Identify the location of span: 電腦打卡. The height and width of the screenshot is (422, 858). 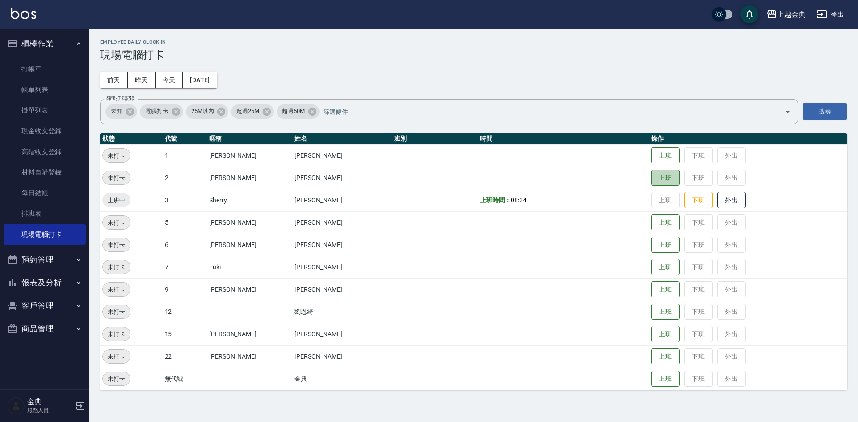
(157, 111).